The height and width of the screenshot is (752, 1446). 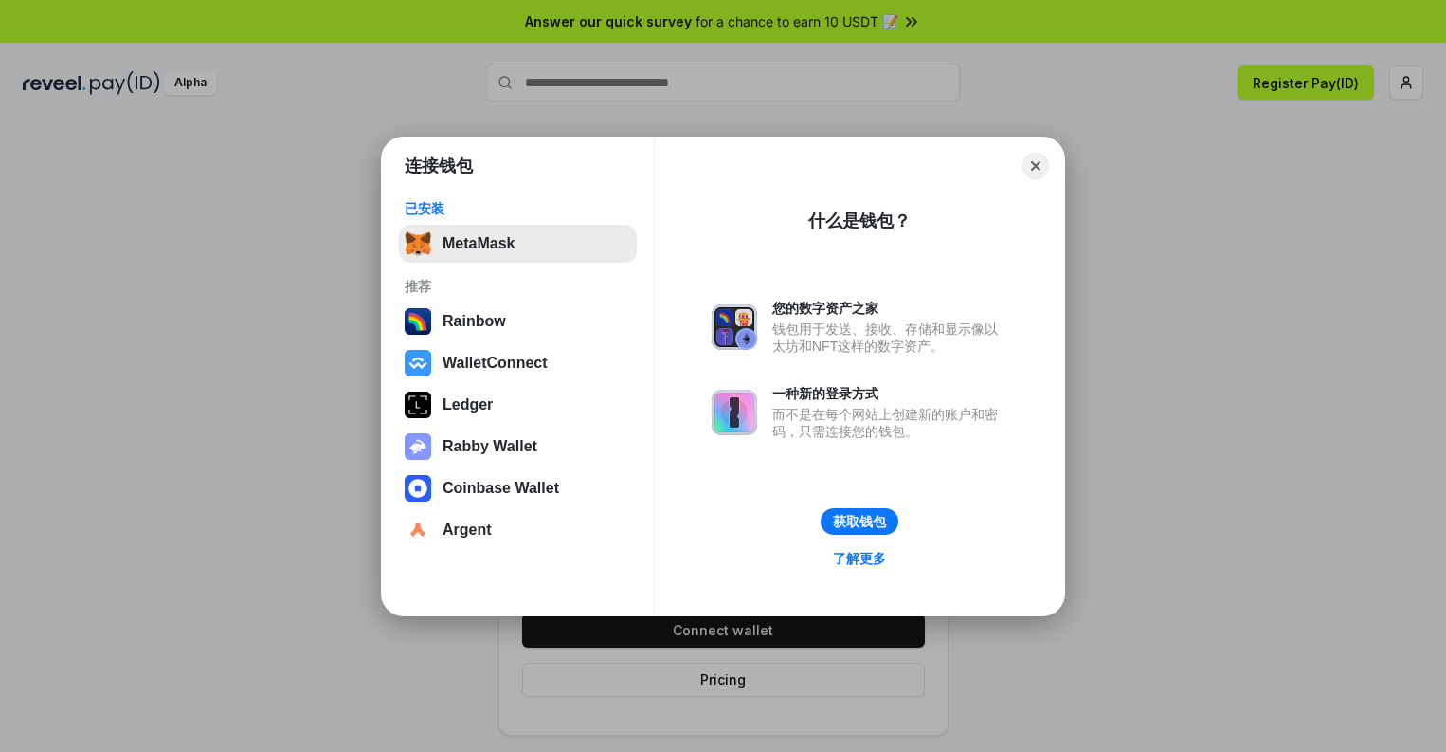 What do you see at coordinates (517, 321) in the screenshot?
I see `button: Rainbow` at bounding box center [517, 321].